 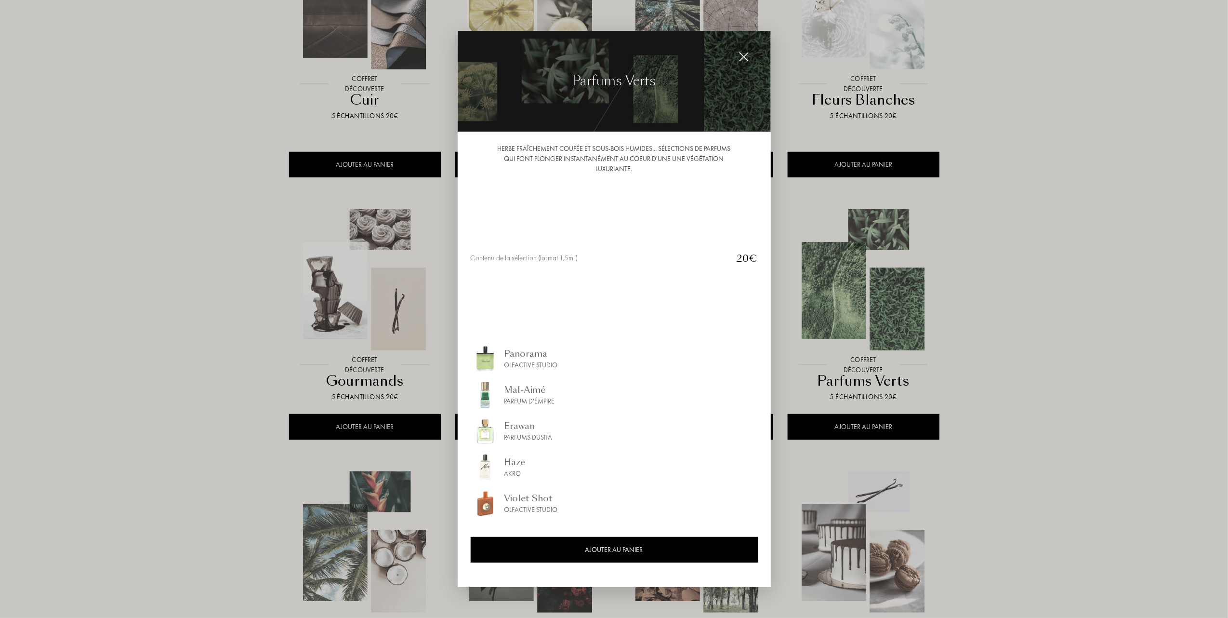 I want to click on img: cross_white.svg, so click(x=744, y=57).